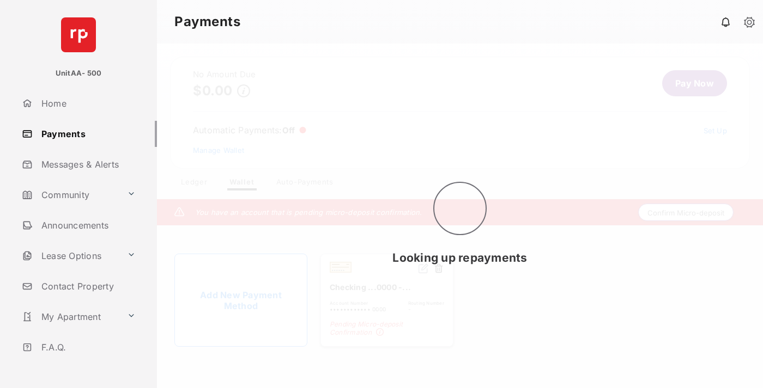 The image size is (763, 388). I want to click on a: Community, so click(70, 195).